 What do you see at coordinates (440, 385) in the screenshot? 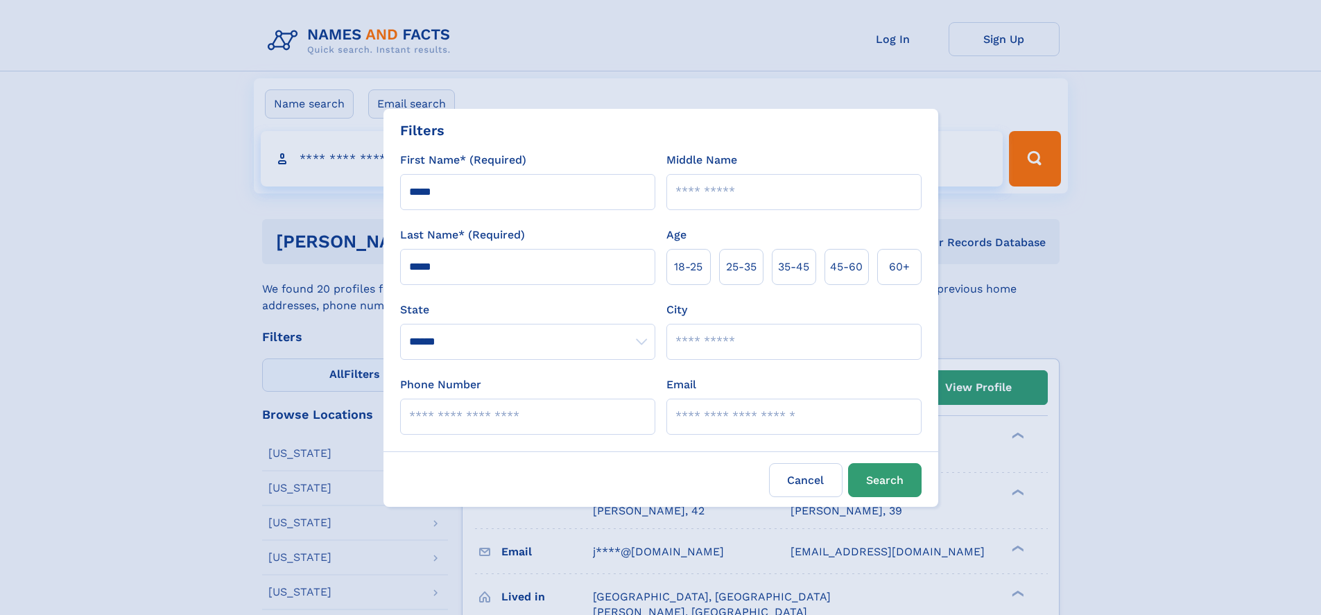
I see `label: Phone Number` at bounding box center [440, 385].